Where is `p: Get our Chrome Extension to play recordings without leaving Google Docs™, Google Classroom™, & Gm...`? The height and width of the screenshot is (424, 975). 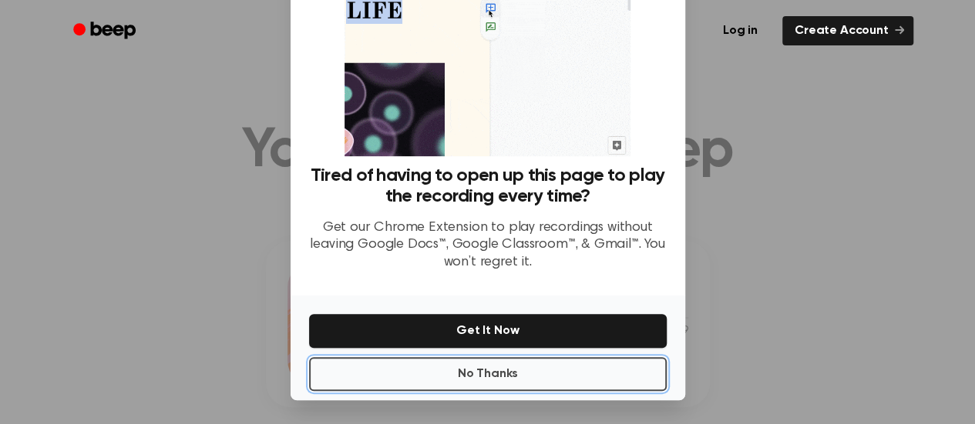
p: Get our Chrome Extension to play recordings without leaving Google Docs™, Google Classroom™, & Gm... is located at coordinates (488, 246).